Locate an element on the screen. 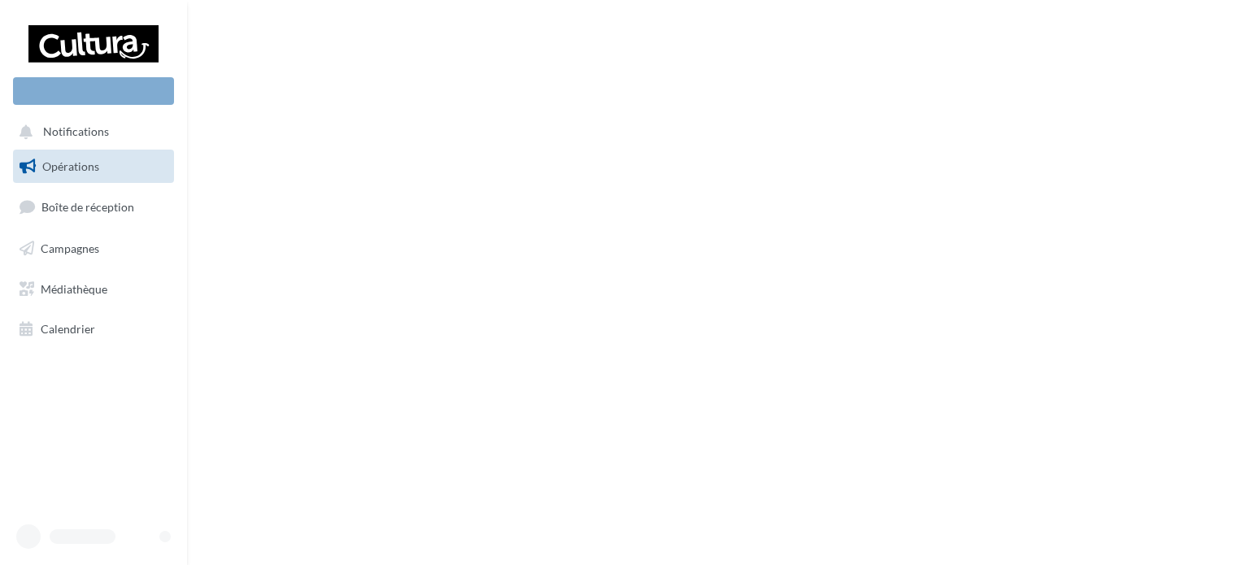 The image size is (1249, 565). a: Boîte de réception is located at coordinates (94, 207).